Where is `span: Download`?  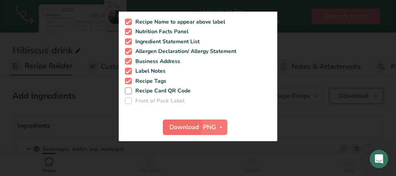 span: Download is located at coordinates (184, 128).